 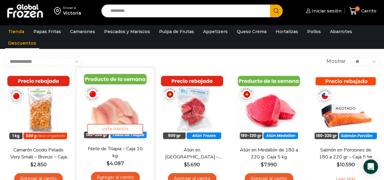 I want to click on span: 0, so click(x=358, y=9).